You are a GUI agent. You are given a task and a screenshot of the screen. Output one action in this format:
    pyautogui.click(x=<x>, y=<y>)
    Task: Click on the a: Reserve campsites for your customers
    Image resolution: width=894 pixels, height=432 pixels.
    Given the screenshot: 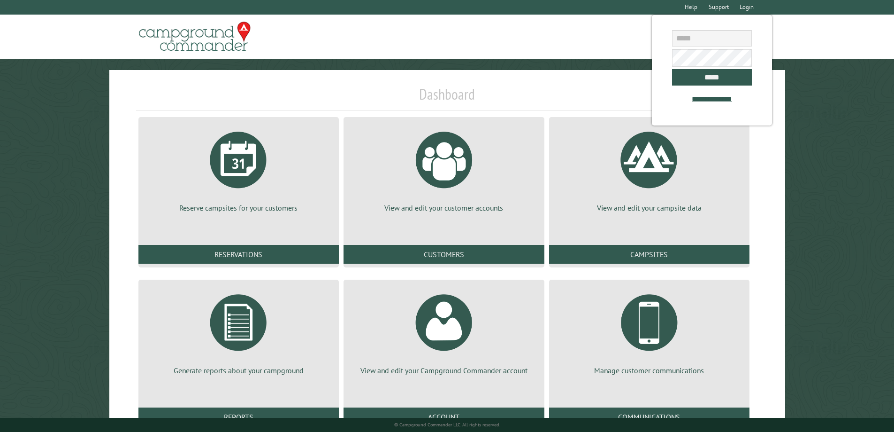 What is the action you would take?
    pyautogui.click(x=239, y=169)
    